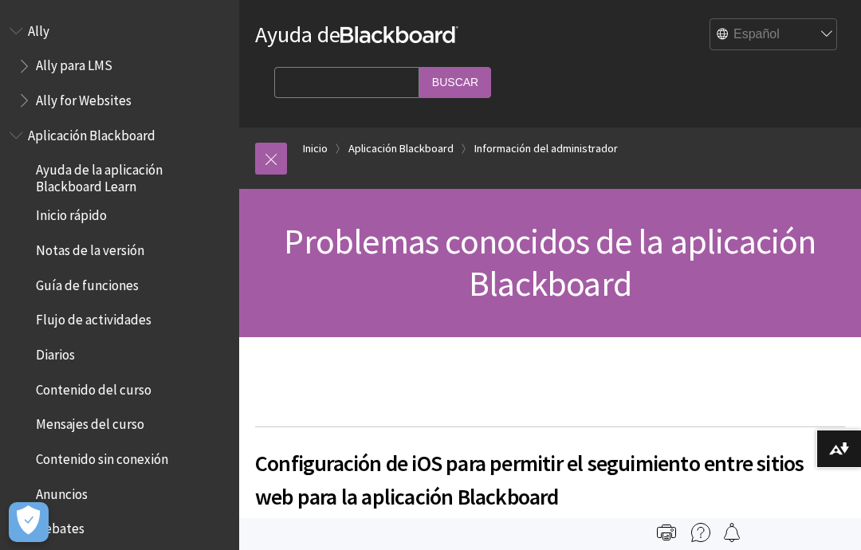  Describe the element at coordinates (71, 213) in the screenshot. I see `span: Inicio rápido` at that location.